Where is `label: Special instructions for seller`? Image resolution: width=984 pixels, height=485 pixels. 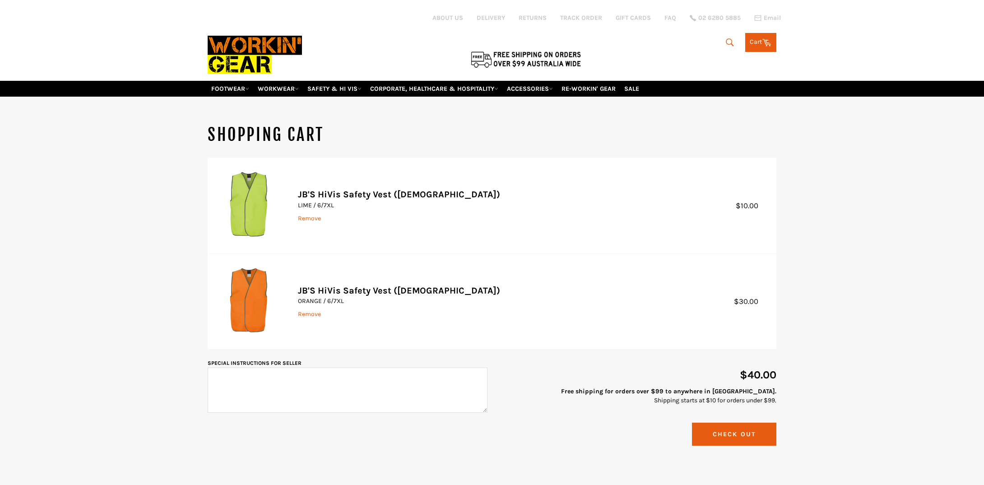 label: Special instructions for seller is located at coordinates (255, 363).